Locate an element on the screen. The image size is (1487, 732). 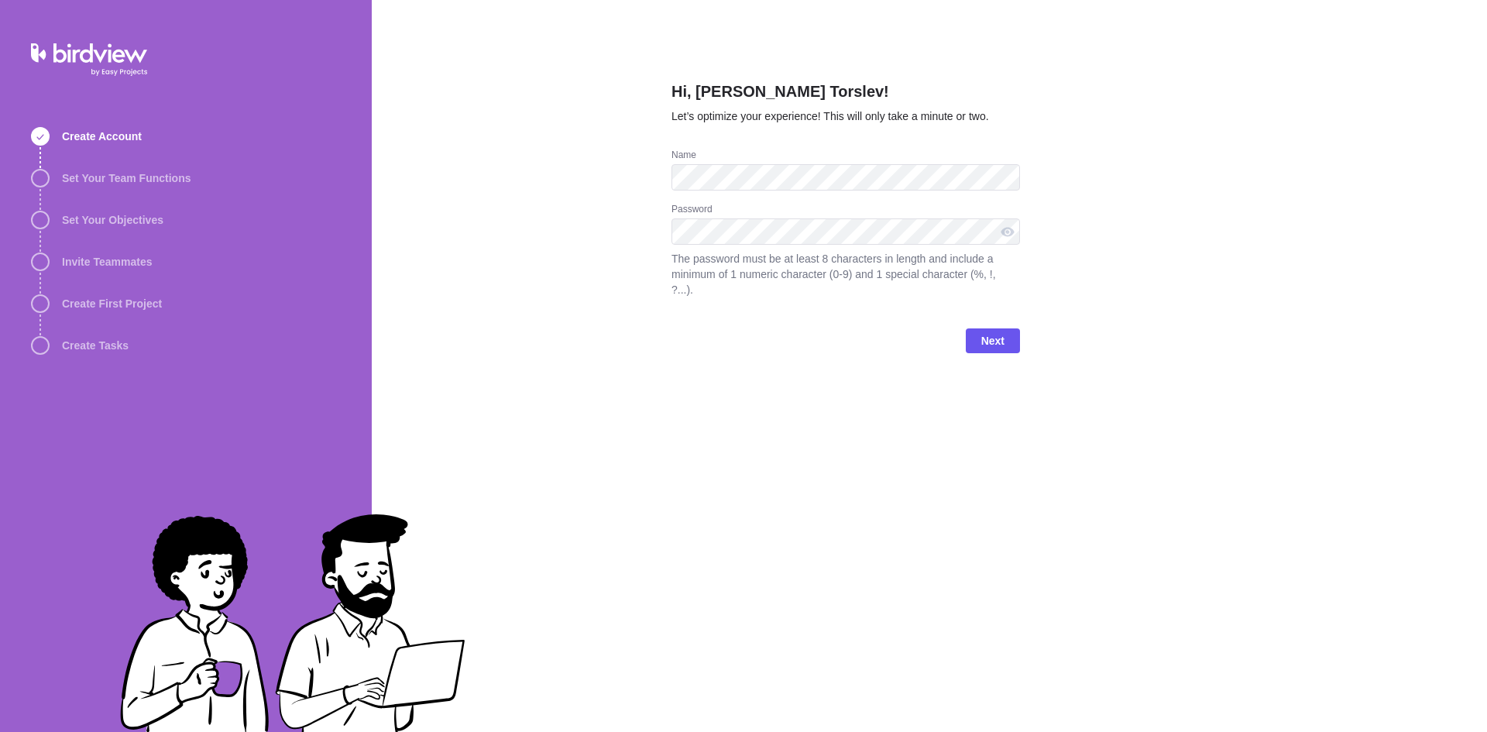
span: Invite Teammates is located at coordinates (107, 262).